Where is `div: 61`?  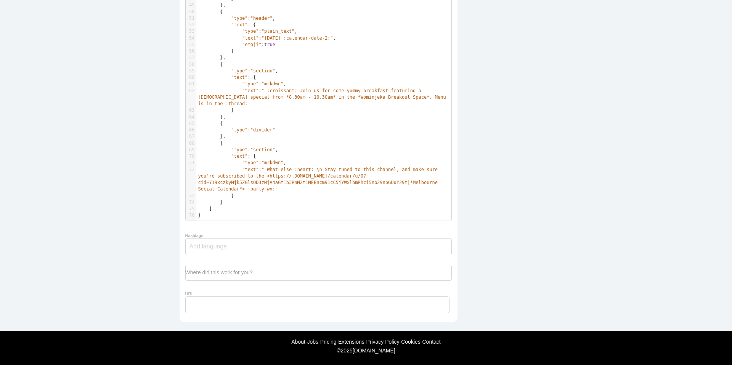
div: 61 is located at coordinates (191, 84).